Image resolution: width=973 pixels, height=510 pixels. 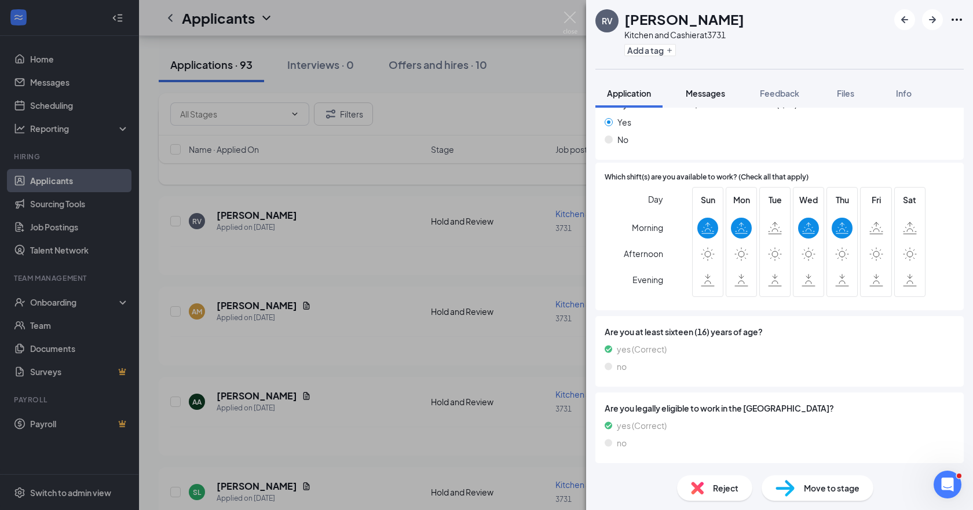 What do you see at coordinates (625, 122) in the screenshot?
I see `span: Yes` at bounding box center [625, 122].